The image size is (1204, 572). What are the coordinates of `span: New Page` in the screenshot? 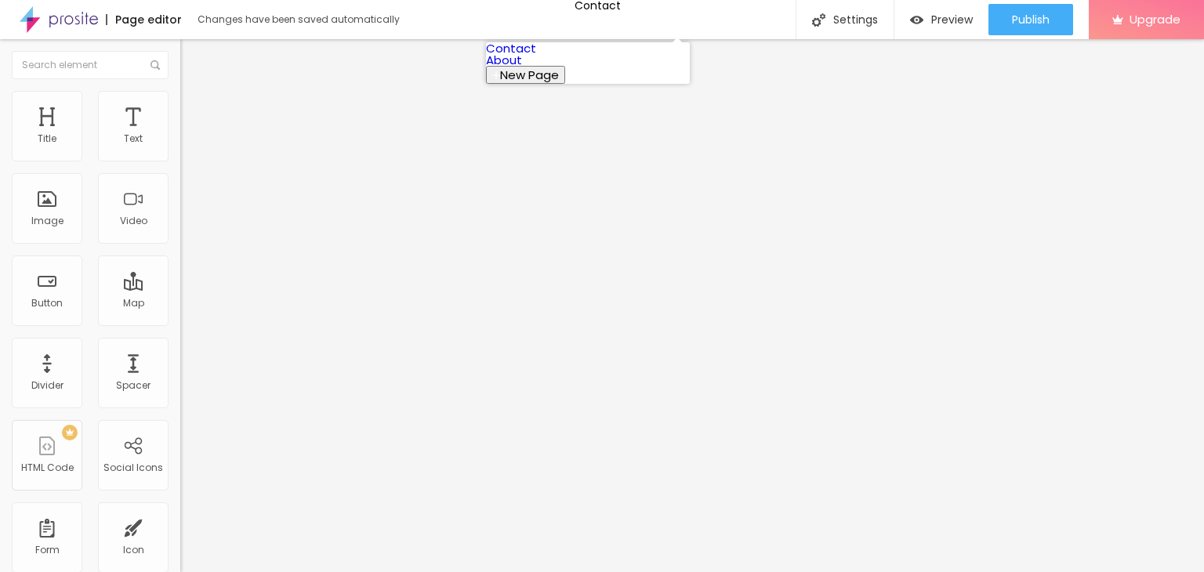 It's located at (529, 74).